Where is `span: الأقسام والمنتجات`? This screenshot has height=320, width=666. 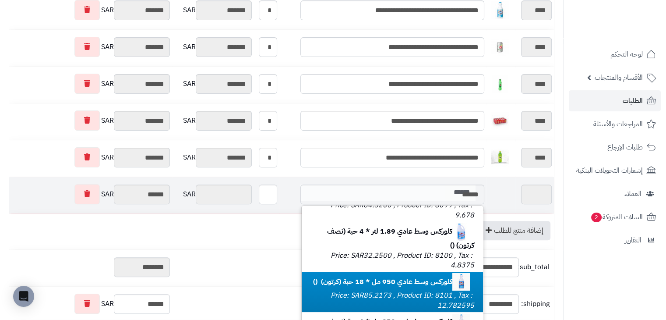 span: الأقسام والمنتجات is located at coordinates (619, 78).